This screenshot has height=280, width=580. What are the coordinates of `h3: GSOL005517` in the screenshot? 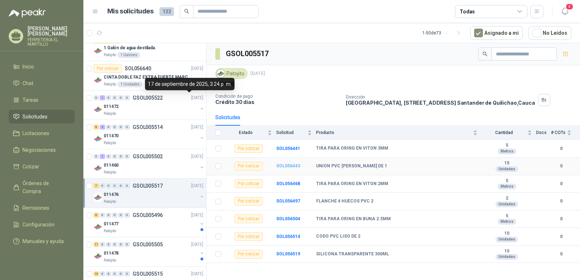 It's located at (247, 54).